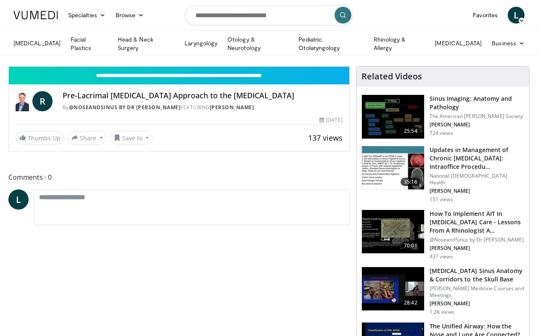 The image size is (538, 336). What do you see at coordinates (325, 138) in the screenshot?
I see `span: 137 views` at bounding box center [325, 138].